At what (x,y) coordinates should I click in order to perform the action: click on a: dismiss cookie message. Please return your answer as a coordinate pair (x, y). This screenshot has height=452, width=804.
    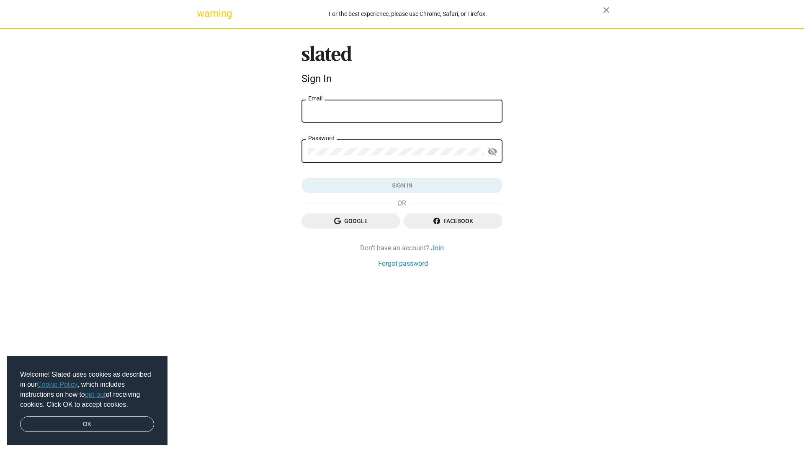
    Looking at the image, I should click on (87, 424).